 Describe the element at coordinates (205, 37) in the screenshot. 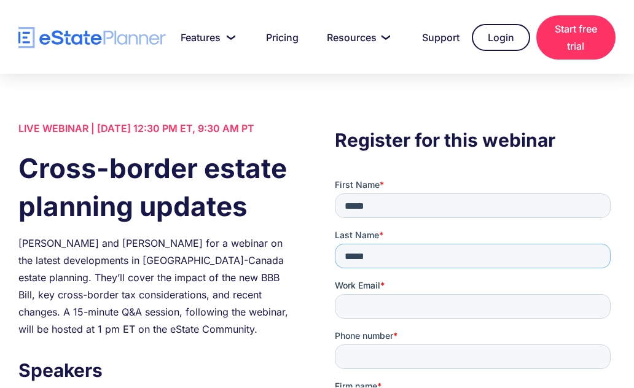

I see `a: Features` at that location.